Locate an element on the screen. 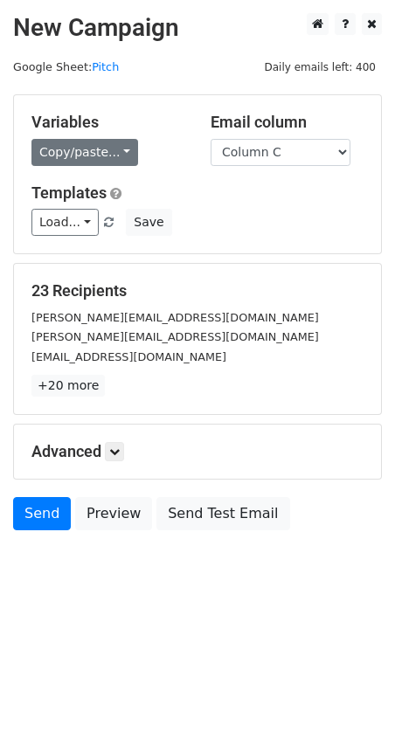 The height and width of the screenshot is (753, 395). h5: Email column is located at coordinates (286, 122).